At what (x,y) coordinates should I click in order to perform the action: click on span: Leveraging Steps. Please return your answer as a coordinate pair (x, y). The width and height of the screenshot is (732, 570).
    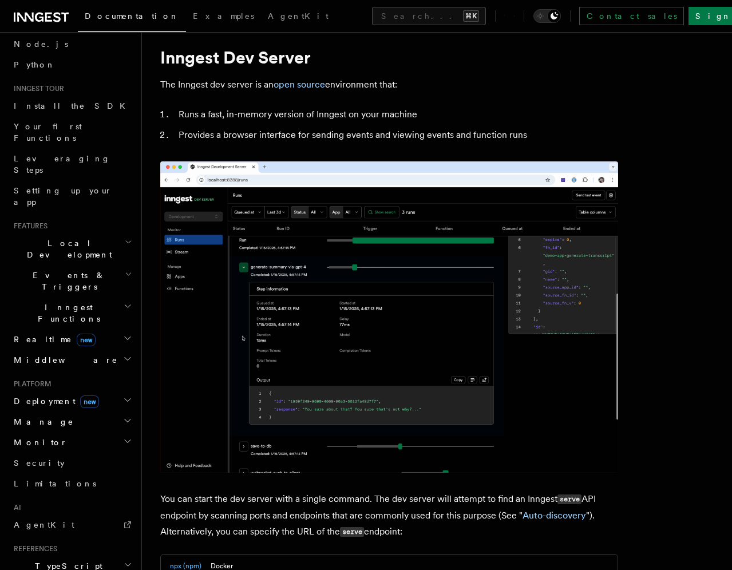
    Looking at the image, I should click on (62, 164).